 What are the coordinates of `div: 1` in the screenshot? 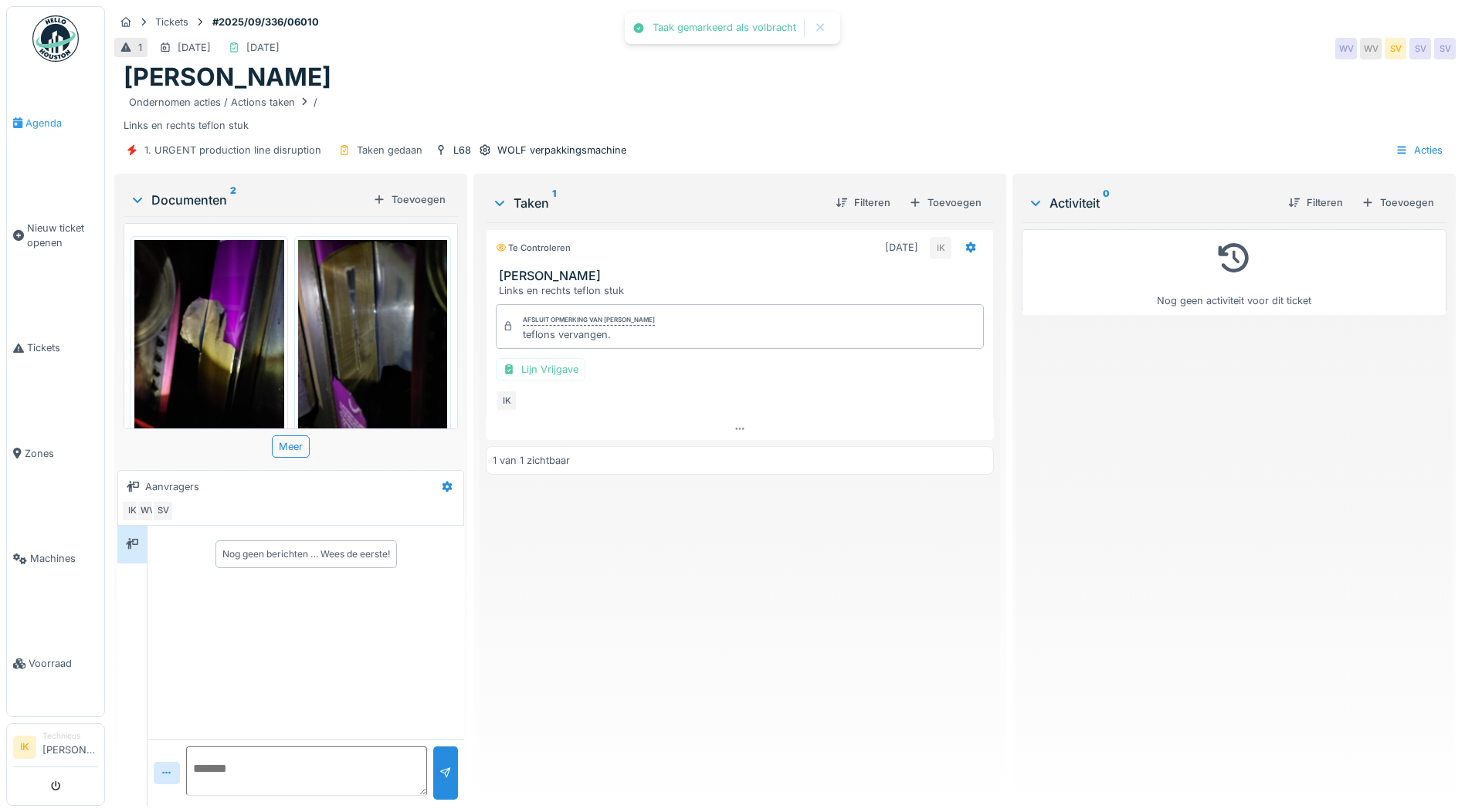 It's located at (140, 47).